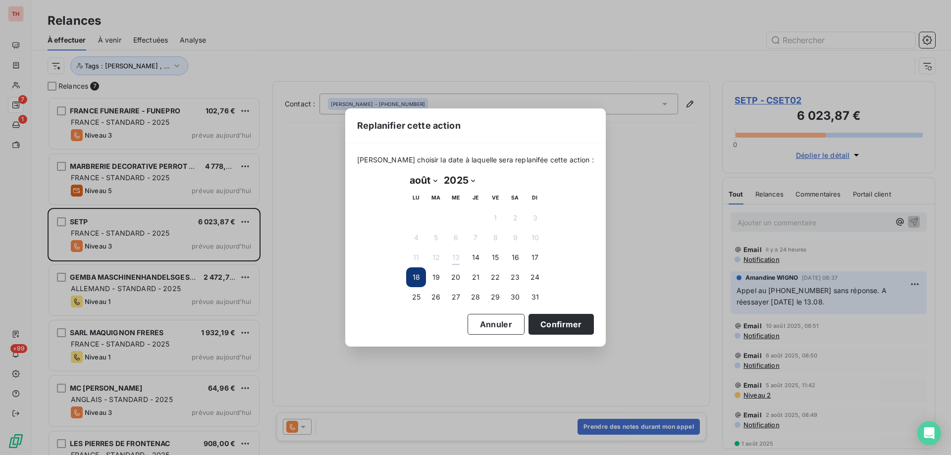 The width and height of the screenshot is (951, 455). Describe the element at coordinates (535, 238) in the screenshot. I see `button: 10` at that location.